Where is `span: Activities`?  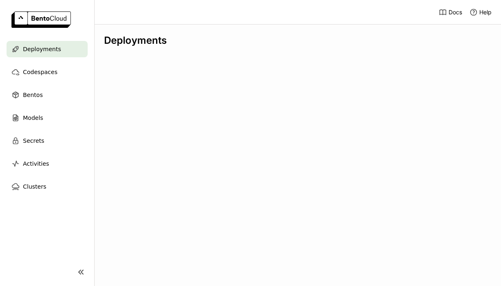
span: Activities is located at coordinates (36, 164).